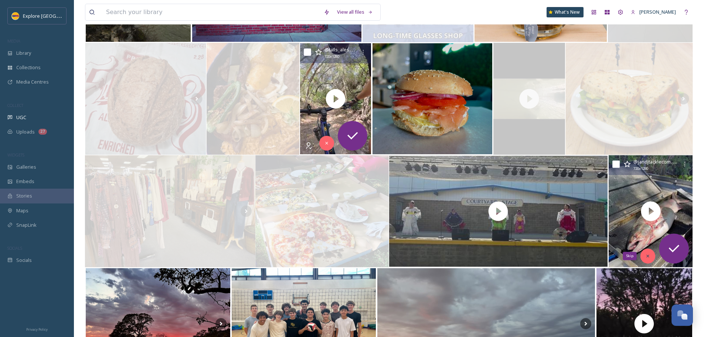 This screenshot has height=337, width=704. I want to click on img: Butte%20County%20logo.png, so click(16, 16).